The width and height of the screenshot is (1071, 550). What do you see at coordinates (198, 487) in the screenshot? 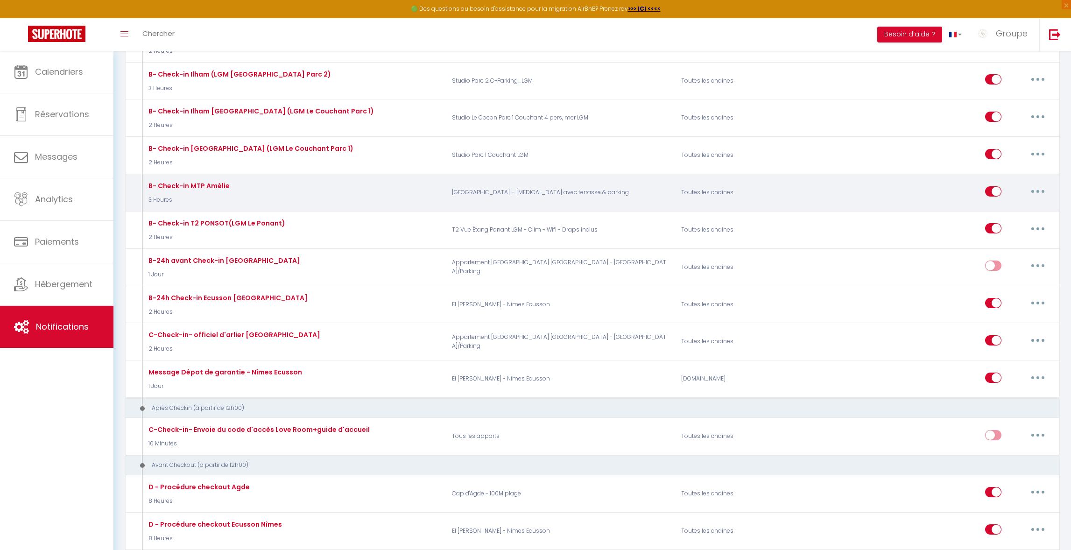
I see `div: D - Procédure checkout Agde` at bounding box center [198, 487].